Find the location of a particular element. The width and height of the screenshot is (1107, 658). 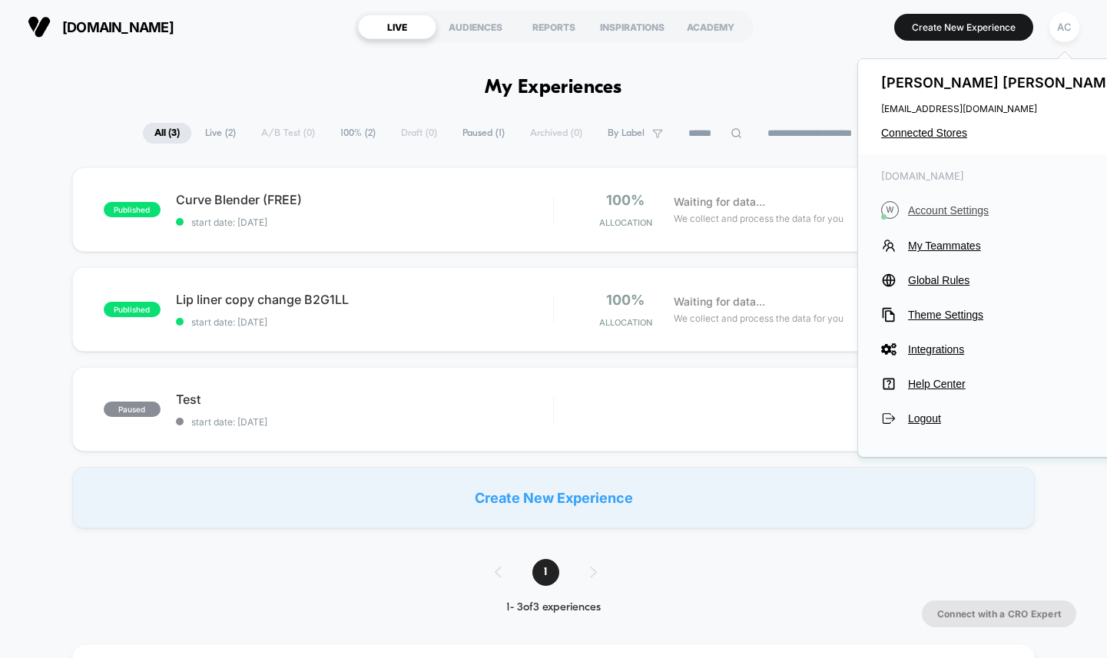

span: All ( 3 ) is located at coordinates (167, 133).